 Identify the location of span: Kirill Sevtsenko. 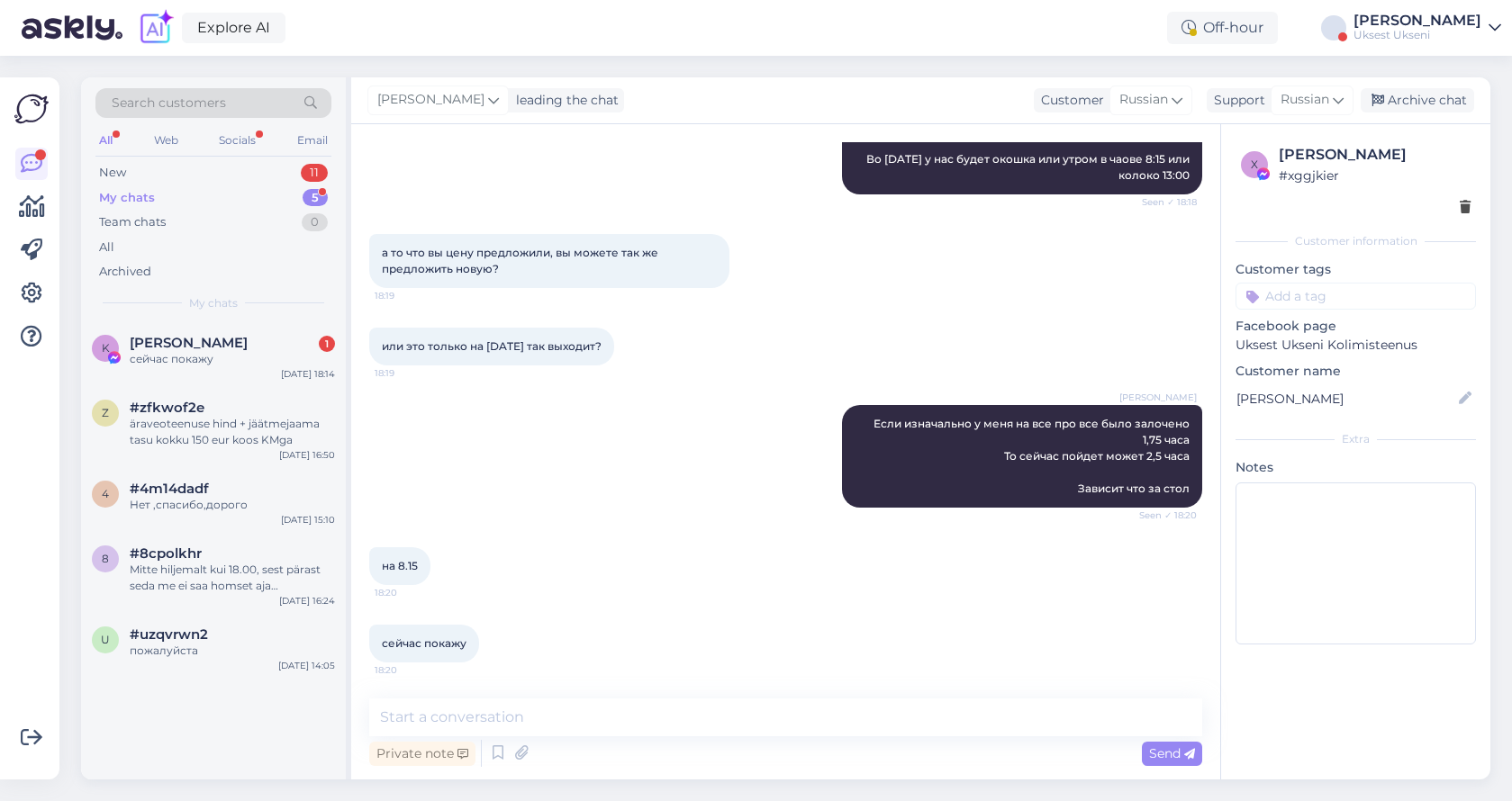
(188, 343).